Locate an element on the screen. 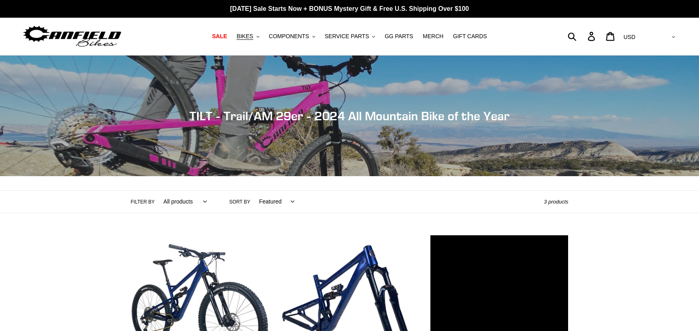  a: SALE is located at coordinates (219, 36).